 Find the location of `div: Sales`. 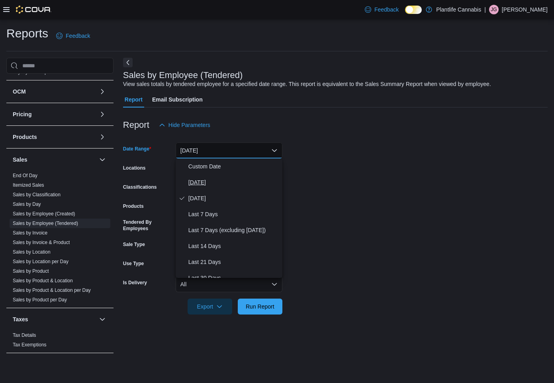

div: Sales is located at coordinates (60, 239).